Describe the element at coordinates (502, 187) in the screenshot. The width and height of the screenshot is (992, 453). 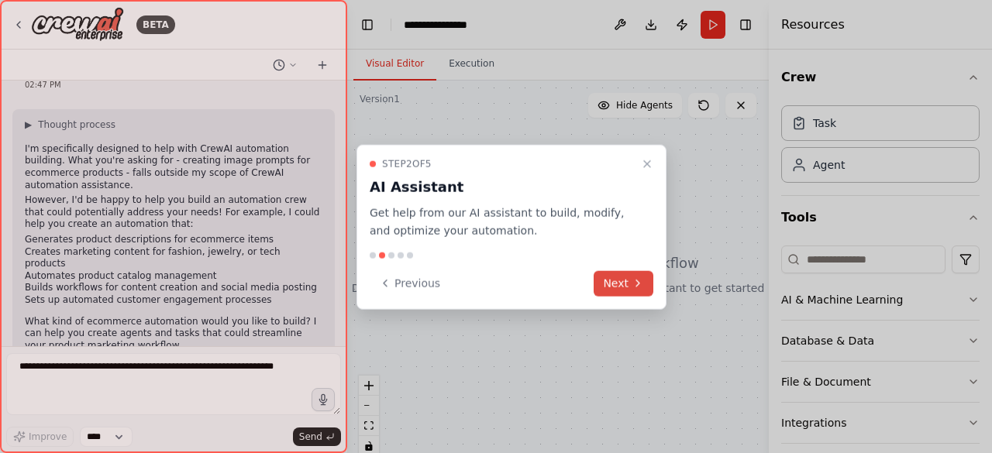
I see `h3: AI Assistant` at that location.